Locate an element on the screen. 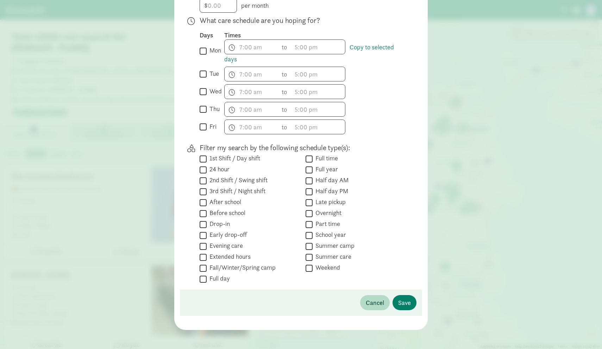  label: Half day AM is located at coordinates (331, 180).